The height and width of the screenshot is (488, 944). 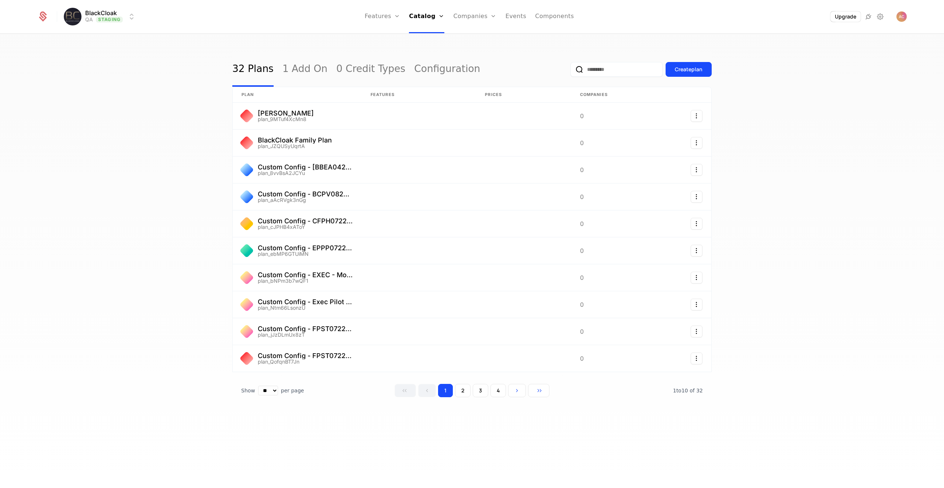 I want to click on th: Features, so click(x=419, y=95).